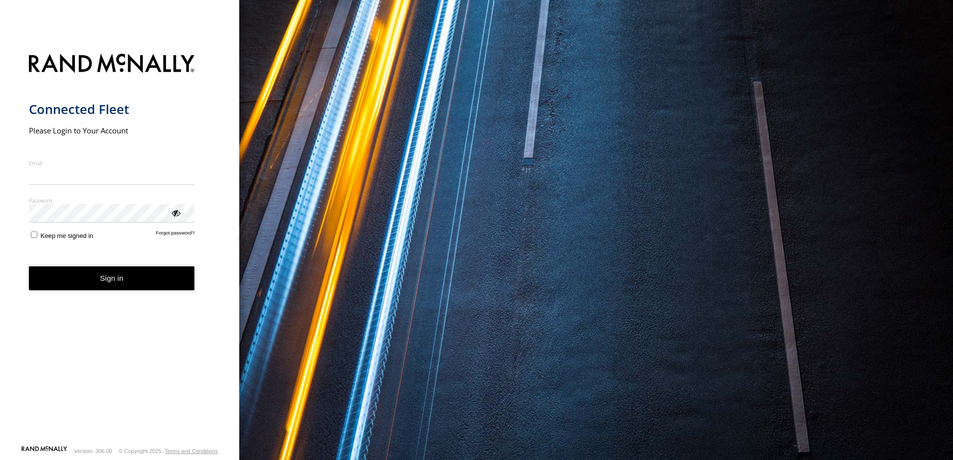 Image resolution: width=953 pixels, height=460 pixels. What do you see at coordinates (191, 451) in the screenshot?
I see `a: Terms and Conditions` at bounding box center [191, 451].